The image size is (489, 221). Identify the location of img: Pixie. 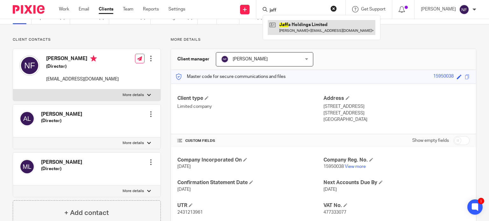
(29, 9).